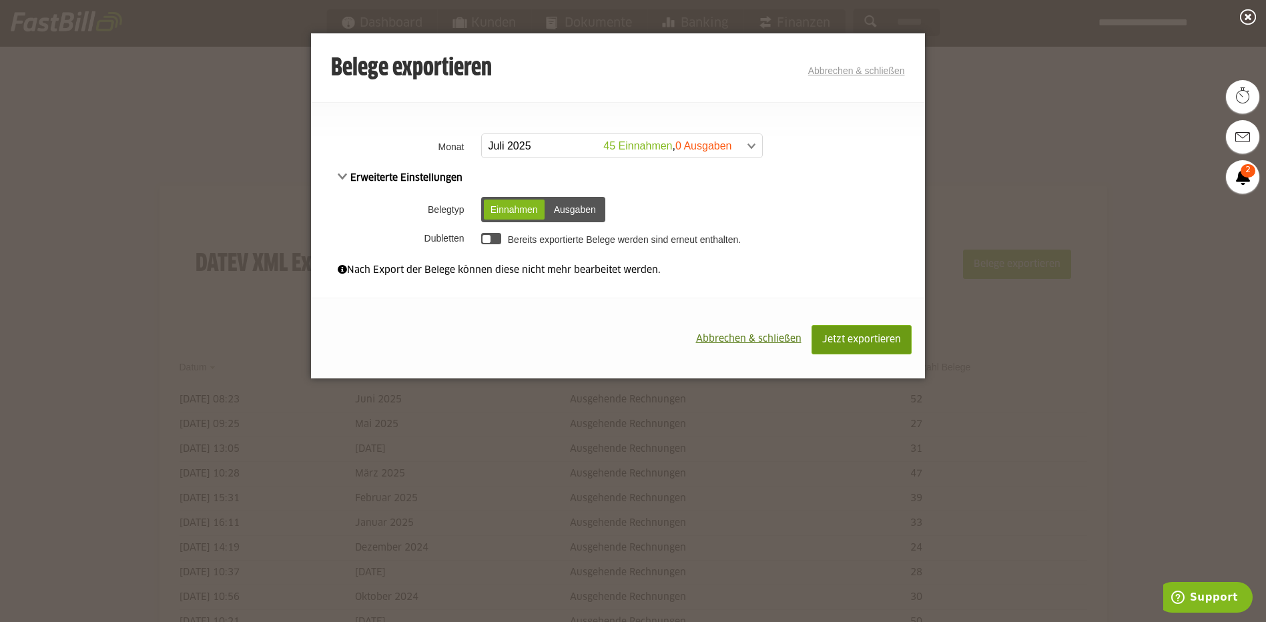 Image resolution: width=1266 pixels, height=622 pixels. Describe the element at coordinates (862, 340) in the screenshot. I see `button: Jetzt exportieren` at that location.